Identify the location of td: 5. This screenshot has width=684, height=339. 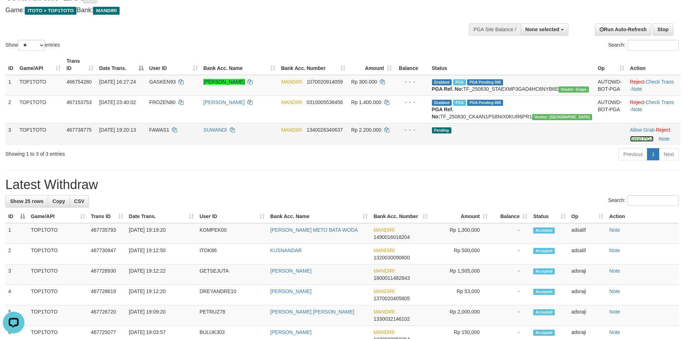
(17, 316).